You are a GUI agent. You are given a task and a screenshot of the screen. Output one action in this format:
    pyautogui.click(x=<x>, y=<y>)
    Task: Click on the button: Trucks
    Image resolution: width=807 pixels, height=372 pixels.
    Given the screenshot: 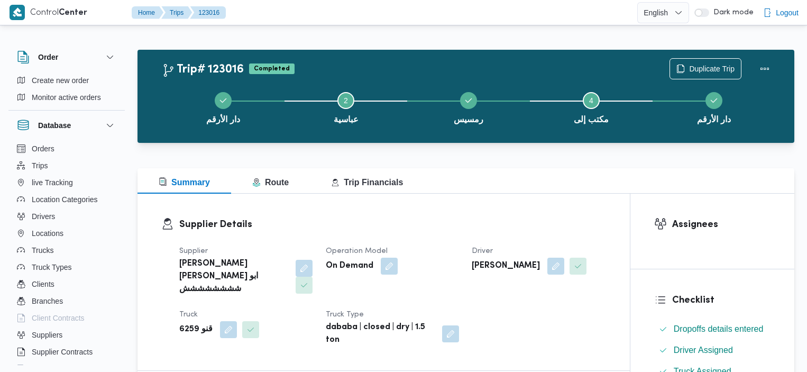 What is the action you would take?
    pyautogui.click(x=67, y=250)
    